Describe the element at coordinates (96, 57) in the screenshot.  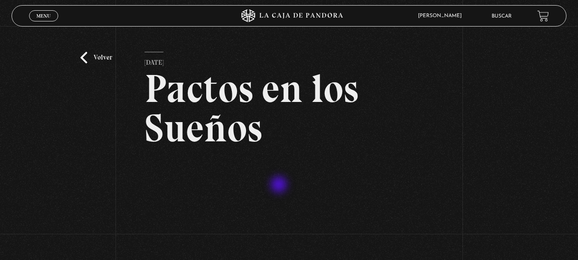
I see `a: Volver` at that location.